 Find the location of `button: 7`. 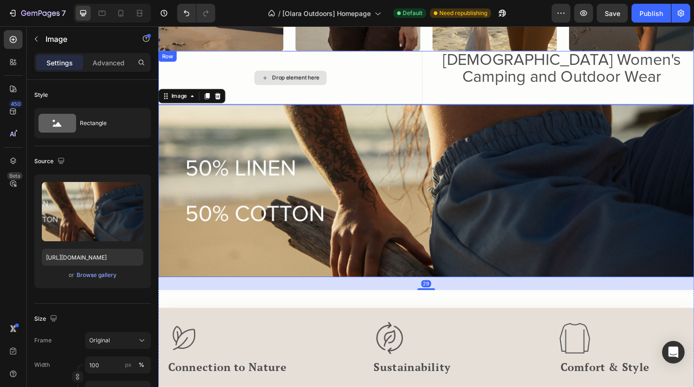

button: 7 is located at coordinates (37, 13).